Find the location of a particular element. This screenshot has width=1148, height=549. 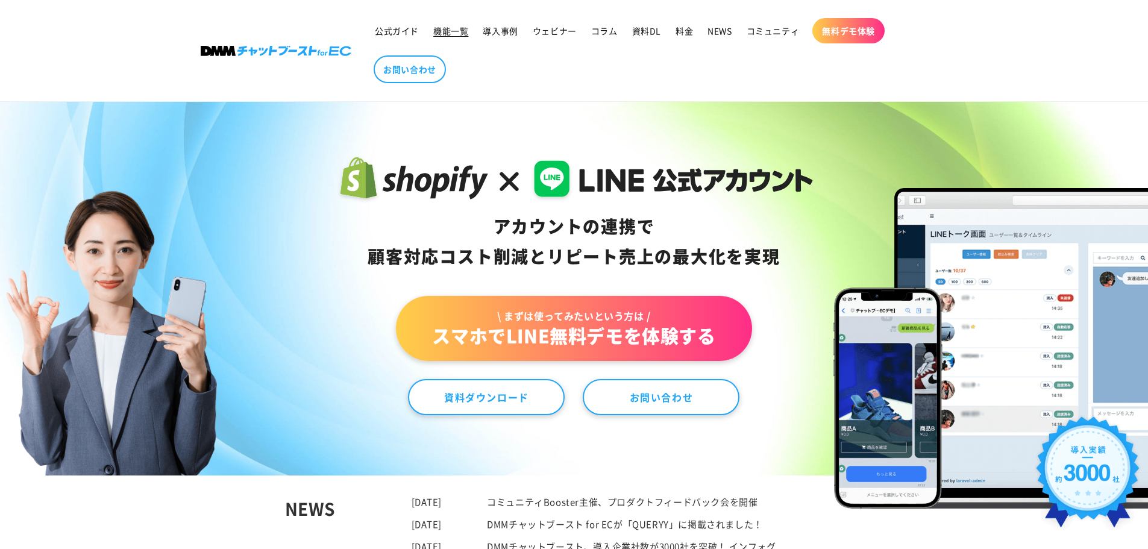

span: 導入事例 is located at coordinates (500, 31).